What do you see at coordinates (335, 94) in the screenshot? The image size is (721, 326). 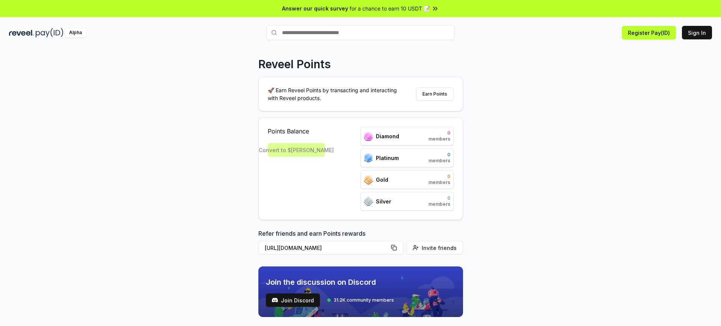 I see `p: 🚀 Earn Reveel Points by transacting and interacting with Reveel products.` at bounding box center [335, 94].